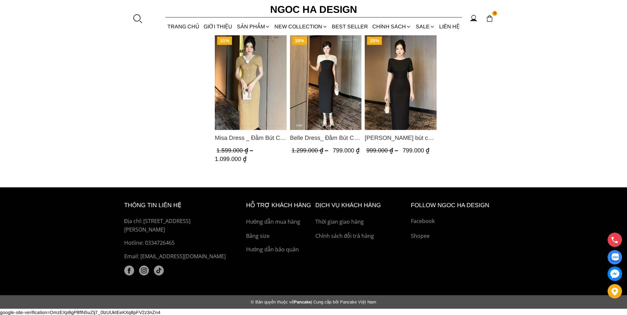 The width and height of the screenshot is (627, 315). What do you see at coordinates (344, 302) in the screenshot?
I see `span: | Cung cấp bởi Pancake Việt Nam` at bounding box center [344, 302].